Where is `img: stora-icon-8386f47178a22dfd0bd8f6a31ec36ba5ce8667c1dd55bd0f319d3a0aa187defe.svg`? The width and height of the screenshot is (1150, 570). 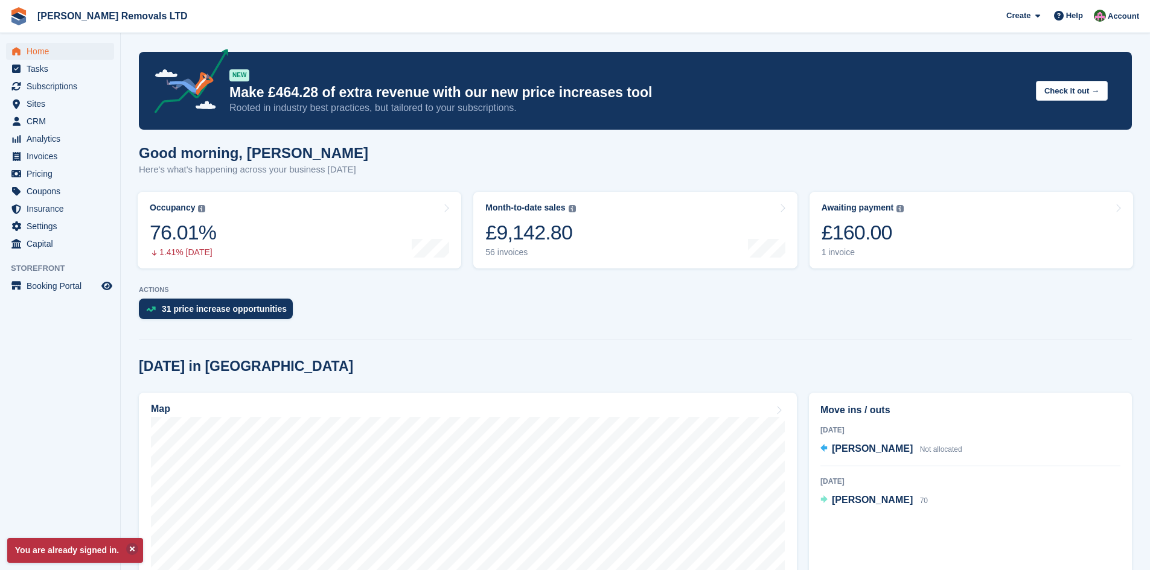 img: stora-icon-8386f47178a22dfd0bd8f6a31ec36ba5ce8667c1dd55bd0f319d3a0aa187defe.svg is located at coordinates (19, 16).